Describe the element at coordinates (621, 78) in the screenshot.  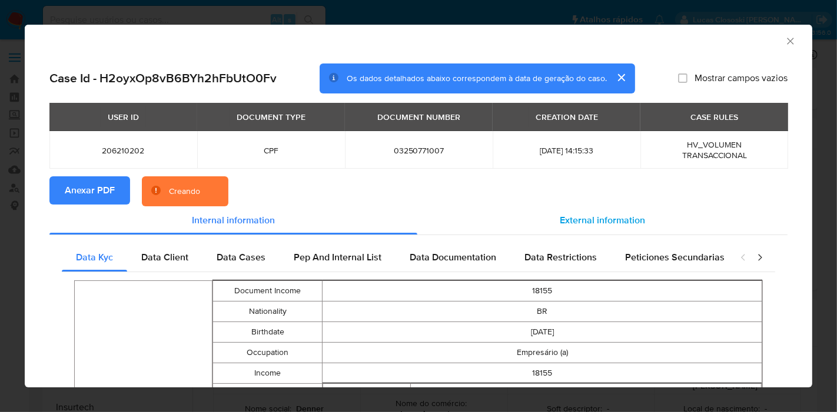
I see `button: cerrar` at that location.